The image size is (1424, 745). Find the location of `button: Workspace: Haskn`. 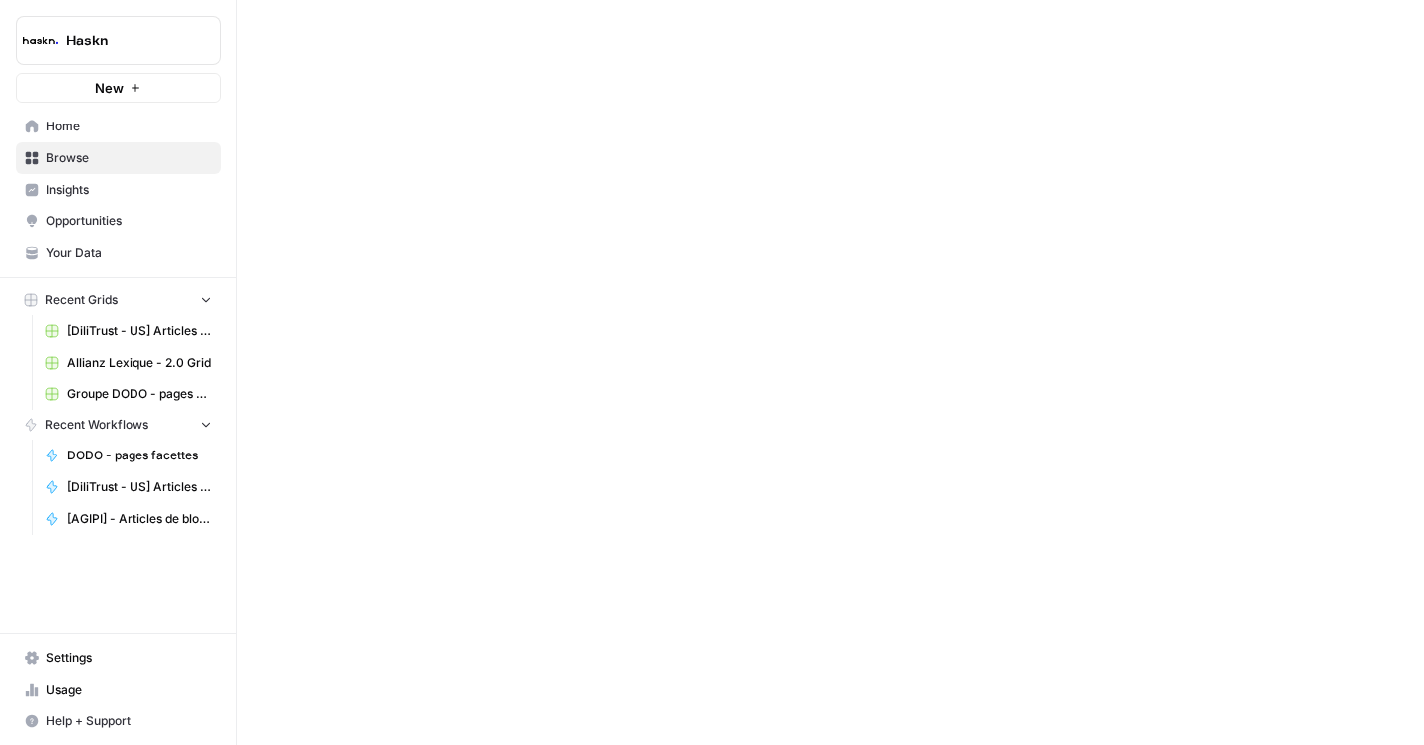

button: Workspace: Haskn is located at coordinates (118, 41).